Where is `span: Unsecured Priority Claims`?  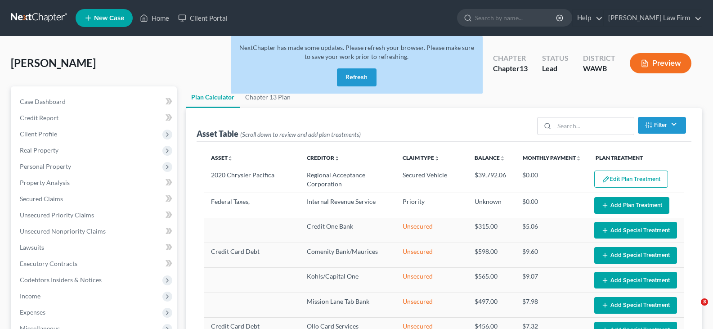
span: Unsecured Priority Claims is located at coordinates (57, 215).